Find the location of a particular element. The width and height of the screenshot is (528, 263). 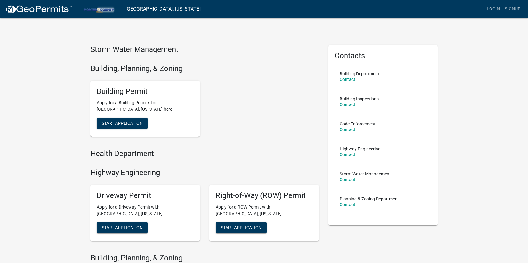

p: Building Inspections is located at coordinates (359, 99).